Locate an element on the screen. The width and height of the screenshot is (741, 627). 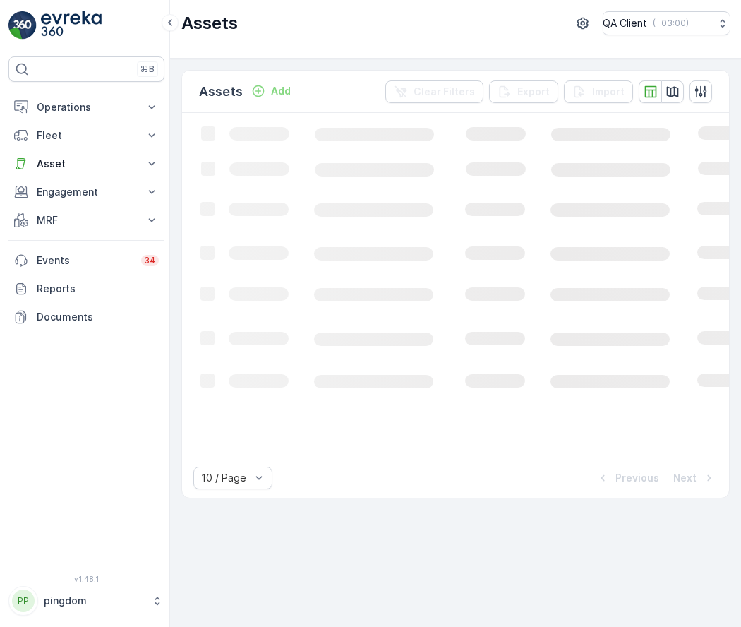
button: Add is located at coordinates (271, 91).